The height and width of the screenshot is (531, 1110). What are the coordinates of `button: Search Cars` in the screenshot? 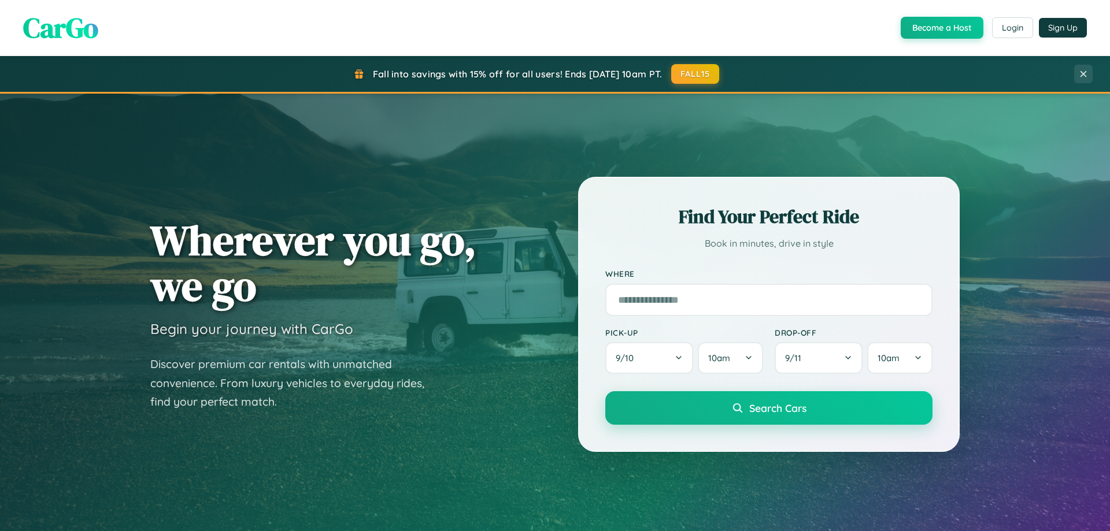 It's located at (769, 408).